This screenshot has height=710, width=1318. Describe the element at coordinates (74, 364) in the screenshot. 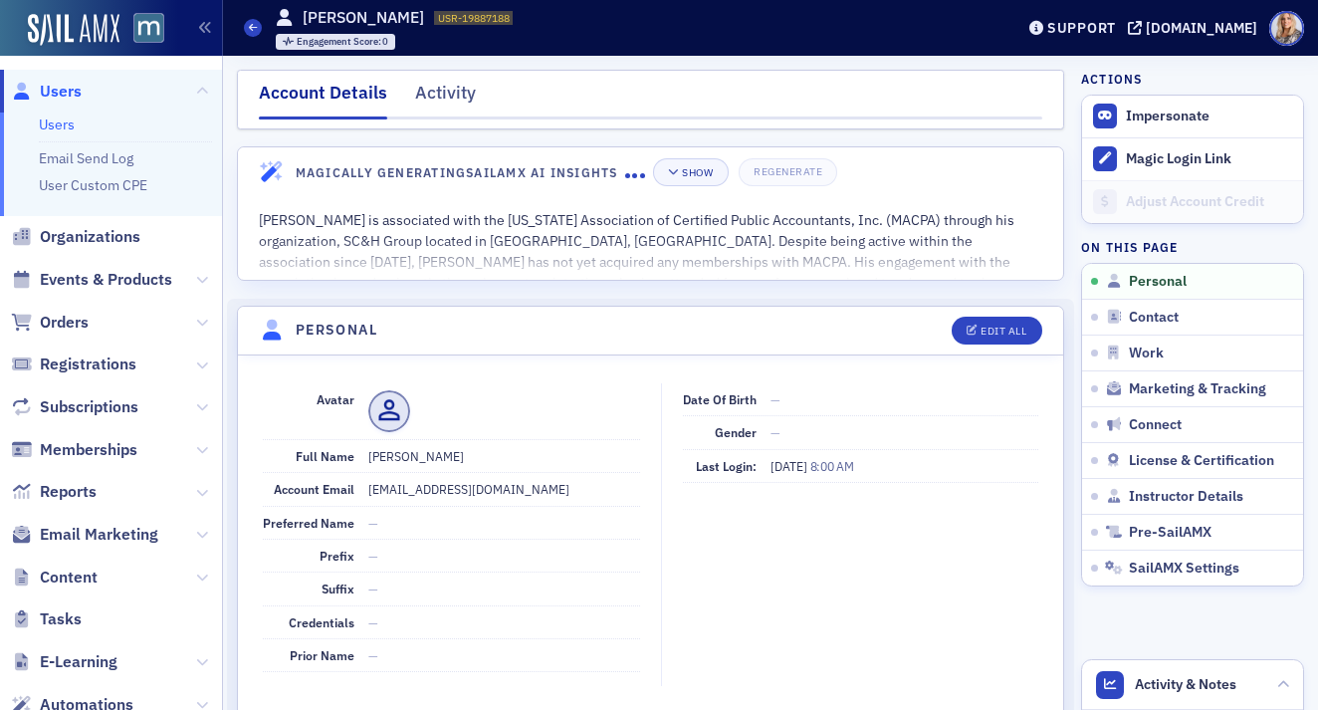

I see `a: Registrations` at that location.